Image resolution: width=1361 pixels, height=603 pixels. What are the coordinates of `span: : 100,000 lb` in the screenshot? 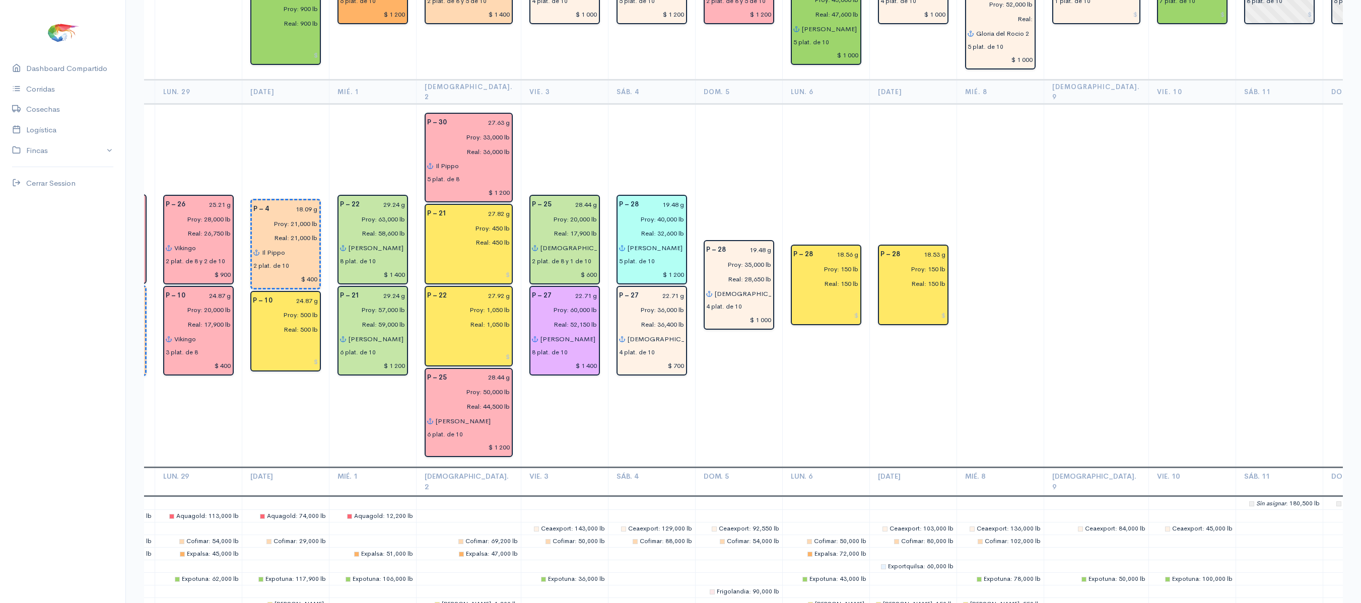 It's located at (1199, 579).